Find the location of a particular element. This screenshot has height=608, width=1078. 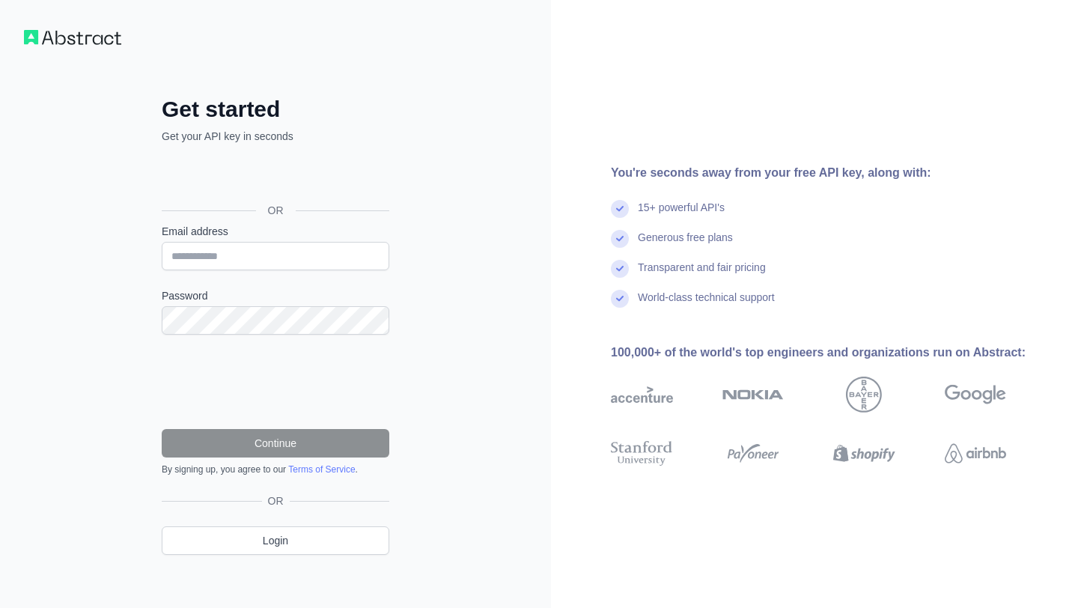

button: Continue is located at coordinates (275, 443).